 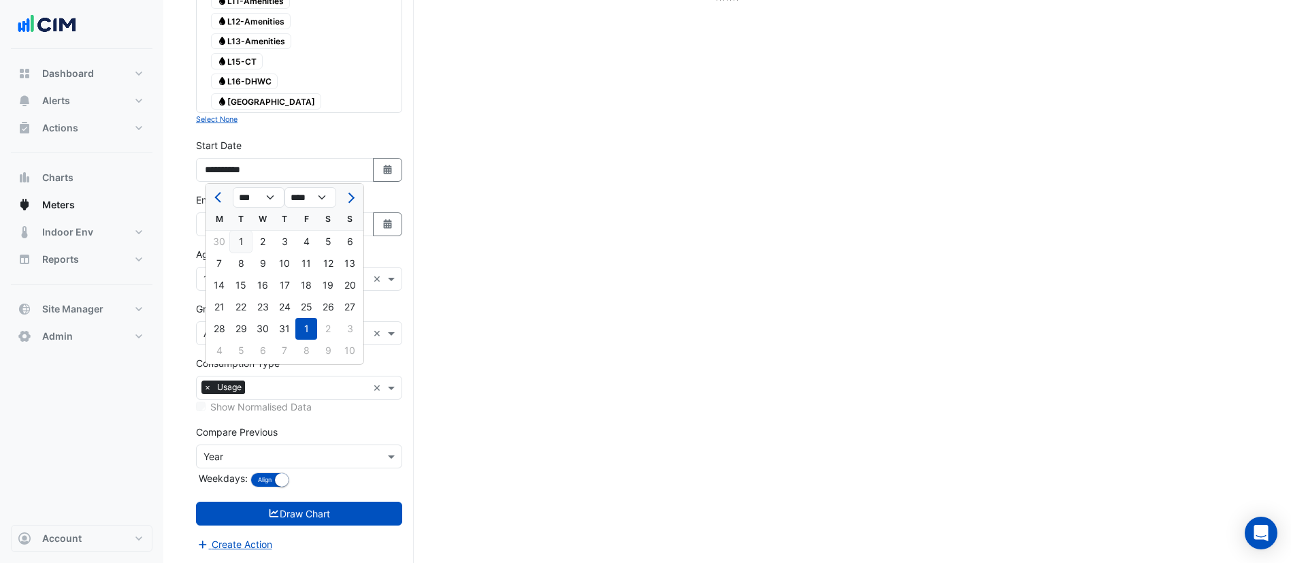 What do you see at coordinates (328, 307) in the screenshot?
I see `div: Saturday, July 26, 2025` at bounding box center [328, 307].